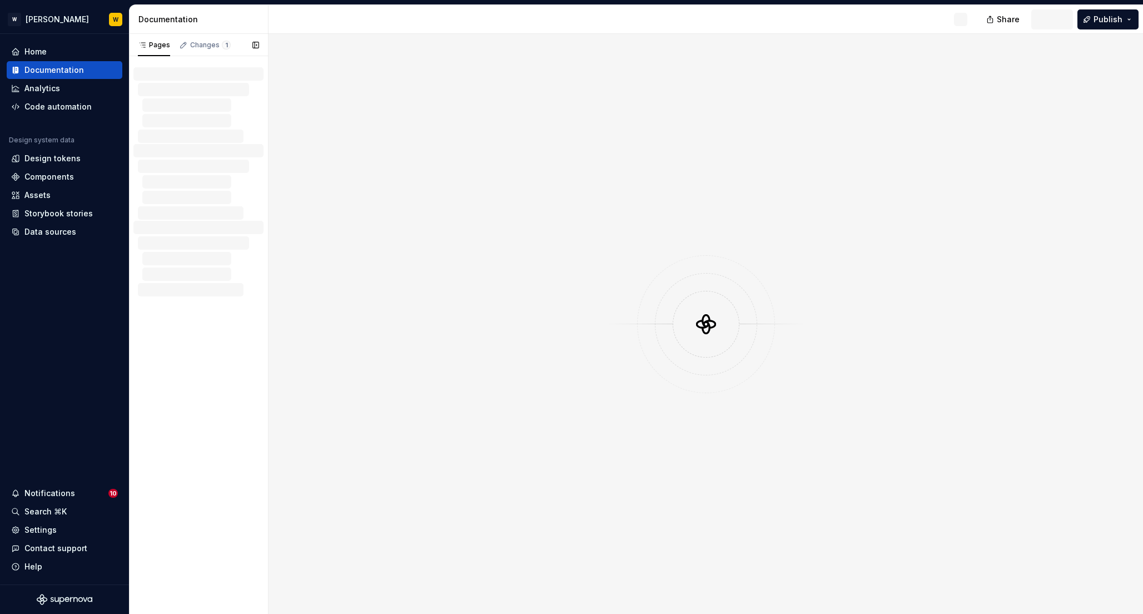 This screenshot has width=1143, height=614. I want to click on a: Assets, so click(65, 195).